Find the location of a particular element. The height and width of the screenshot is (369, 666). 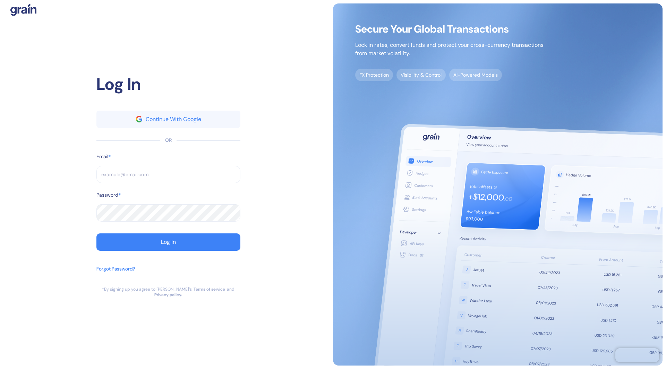

img: google is located at coordinates (139, 119).